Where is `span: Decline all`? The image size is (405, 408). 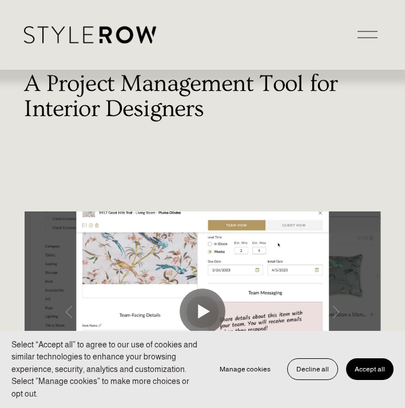 span: Decline all is located at coordinates (312, 369).